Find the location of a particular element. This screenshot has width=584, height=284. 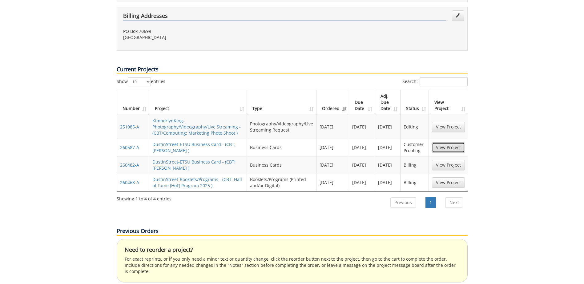

th: Project: activate to sort column ascending is located at coordinates (198, 102).